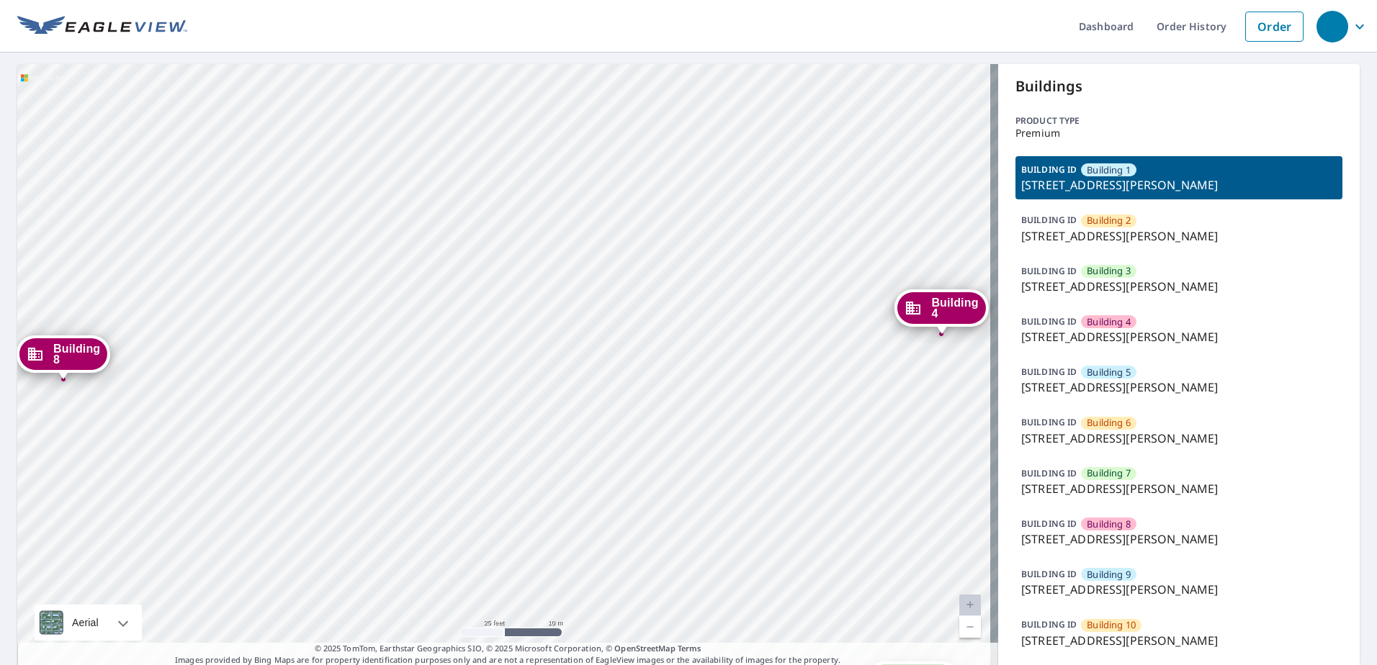 This screenshot has height=665, width=1377. What do you see at coordinates (941, 312) in the screenshot?
I see `div: Dropped pin, building Building 4, Commercial property, 444 Forest Hill Rd Macon, GA 31210` at bounding box center [941, 312].